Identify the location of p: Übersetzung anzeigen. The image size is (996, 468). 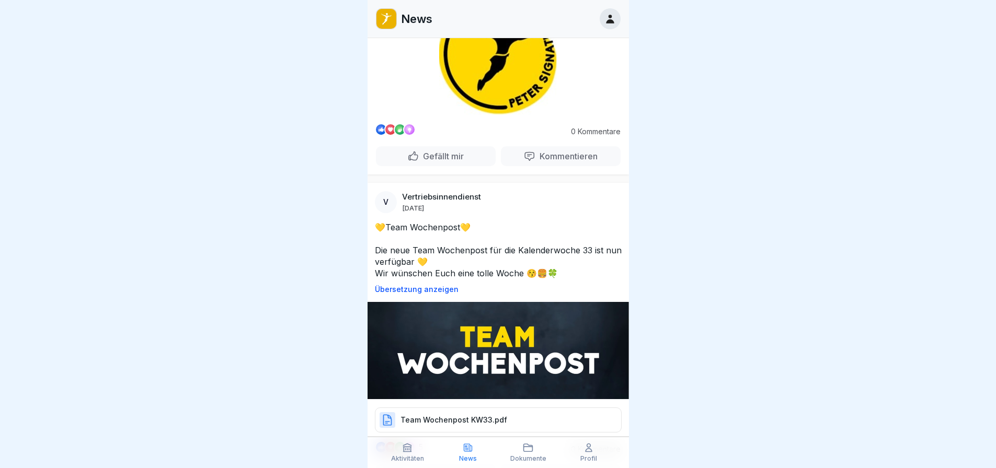
(498, 290).